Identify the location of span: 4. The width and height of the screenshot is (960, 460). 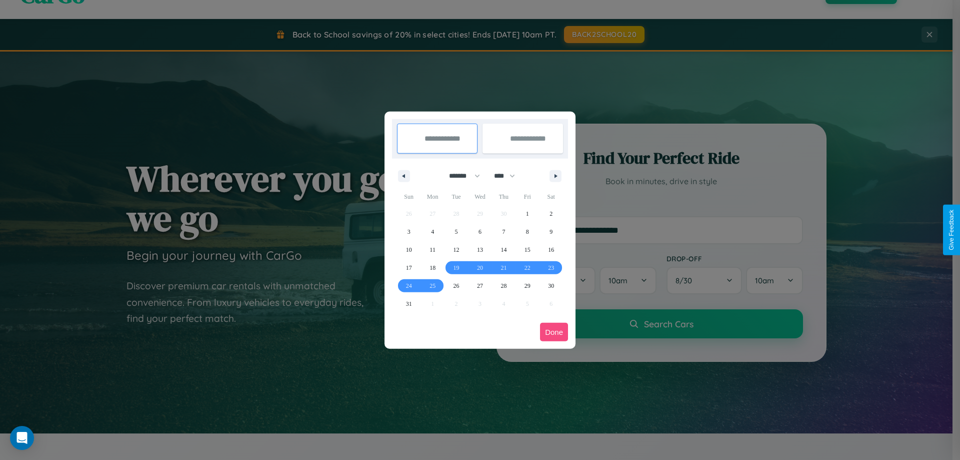
(433, 232).